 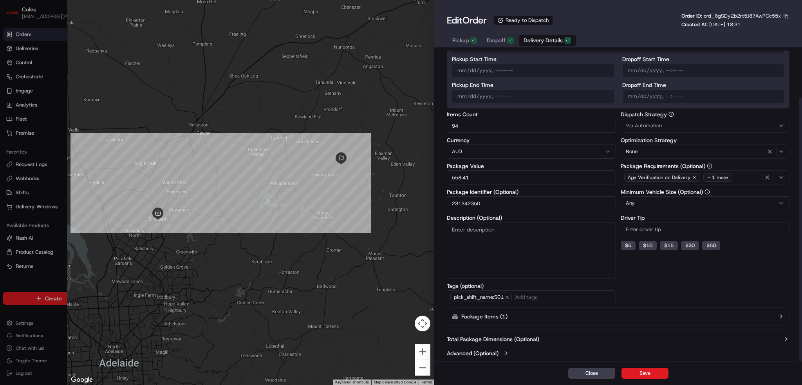 I want to click on input: Enter package value, so click(x=531, y=178).